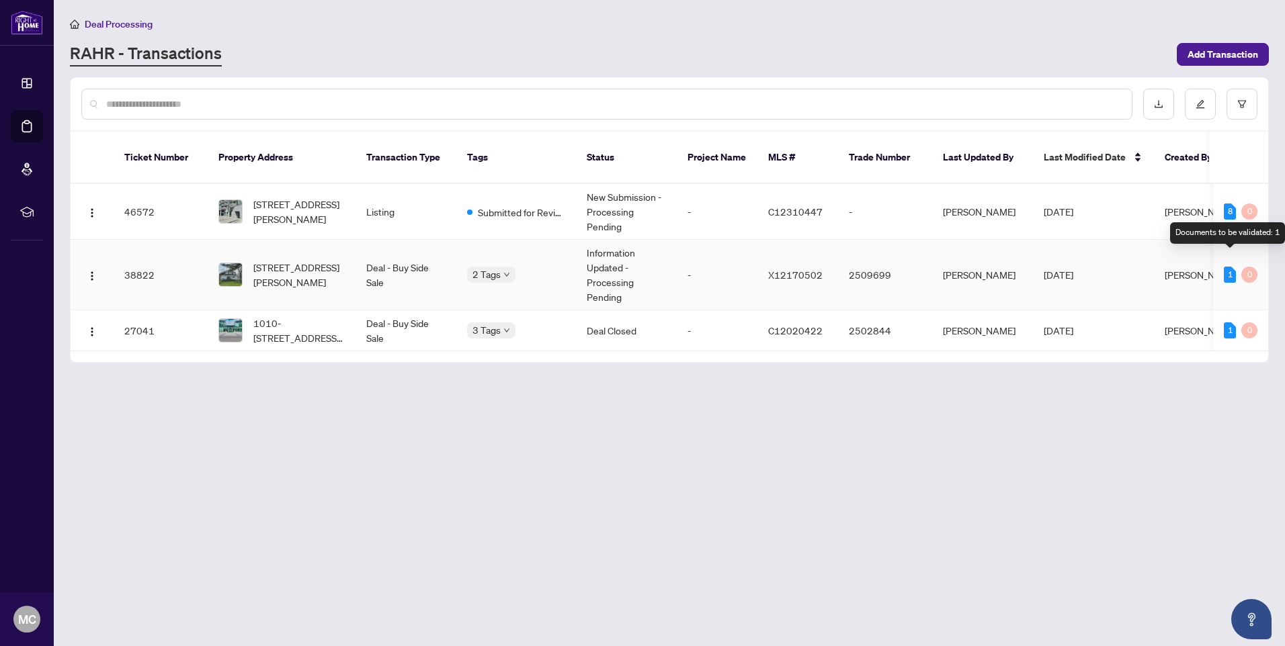  What do you see at coordinates (1222, 54) in the screenshot?
I see `span: Add Transaction` at bounding box center [1222, 54].